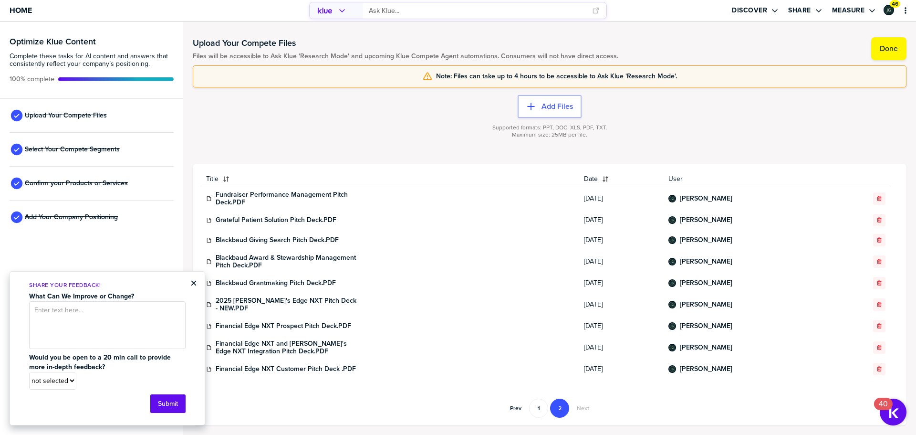 This screenshot has height=435, width=916. Describe the element at coordinates (66, 115) in the screenshot. I see `span: Upload Your Compete Files` at that location.